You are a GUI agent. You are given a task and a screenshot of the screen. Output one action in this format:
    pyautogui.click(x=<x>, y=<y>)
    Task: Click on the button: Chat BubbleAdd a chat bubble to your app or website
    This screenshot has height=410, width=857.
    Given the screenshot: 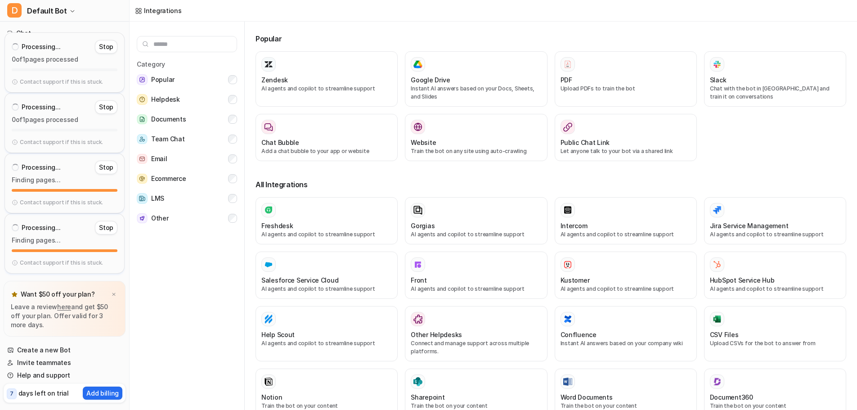 What is the action you would take?
    pyautogui.click(x=327, y=137)
    